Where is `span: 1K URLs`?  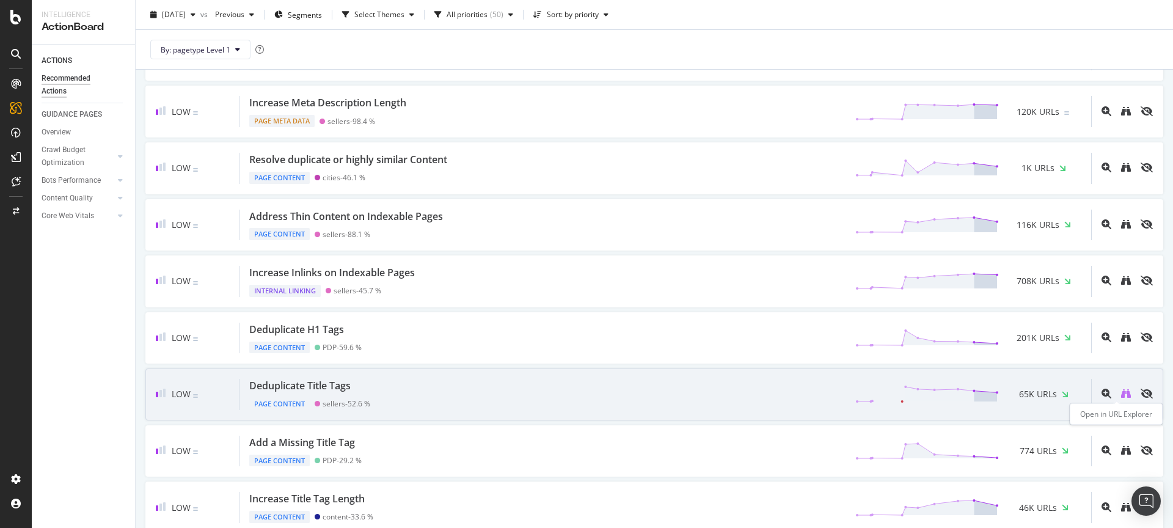 span: 1K URLs is located at coordinates (1038, 168).